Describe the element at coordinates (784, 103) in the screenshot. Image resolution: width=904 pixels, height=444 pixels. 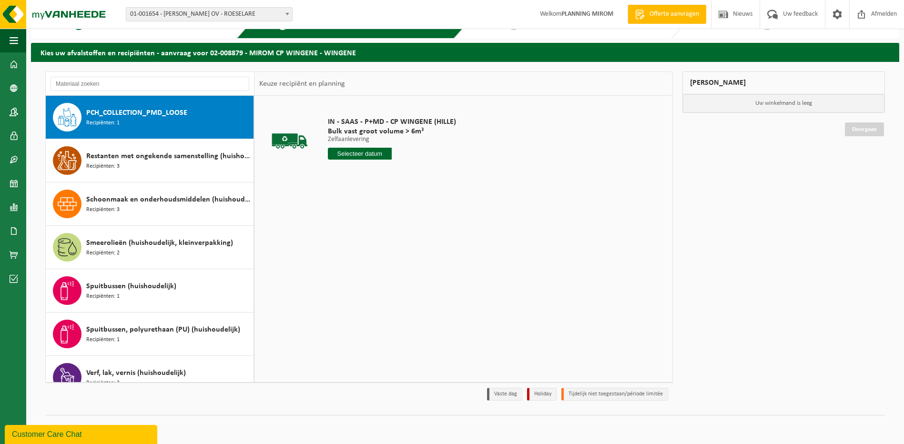
I see `p: Uw winkelmand is leeg` at that location.